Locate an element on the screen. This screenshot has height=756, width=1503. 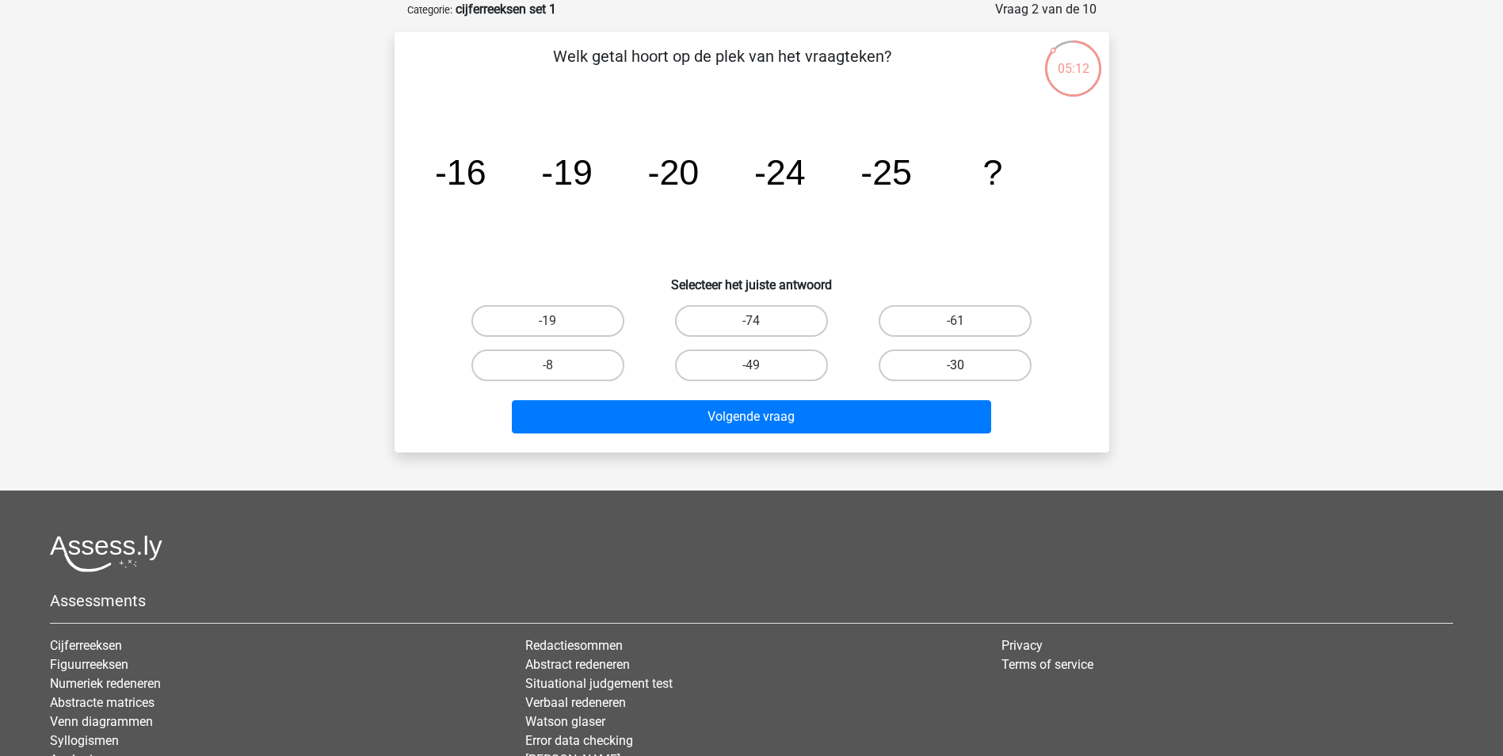
a: Redactiesommen is located at coordinates (574, 645).